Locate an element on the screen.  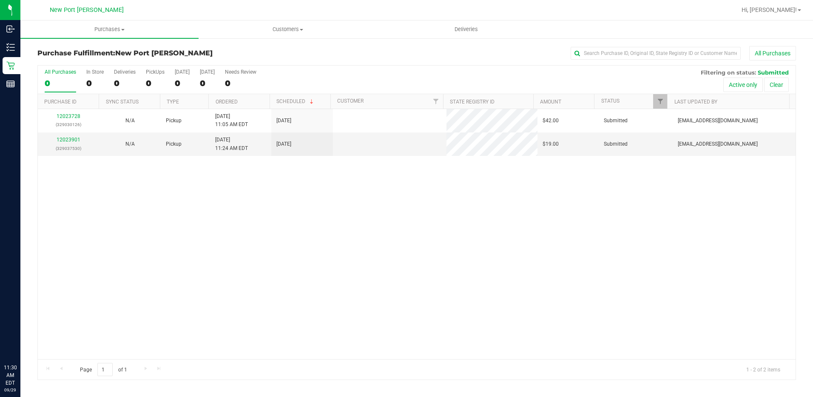
p: (329037530) is located at coordinates (68, 148).